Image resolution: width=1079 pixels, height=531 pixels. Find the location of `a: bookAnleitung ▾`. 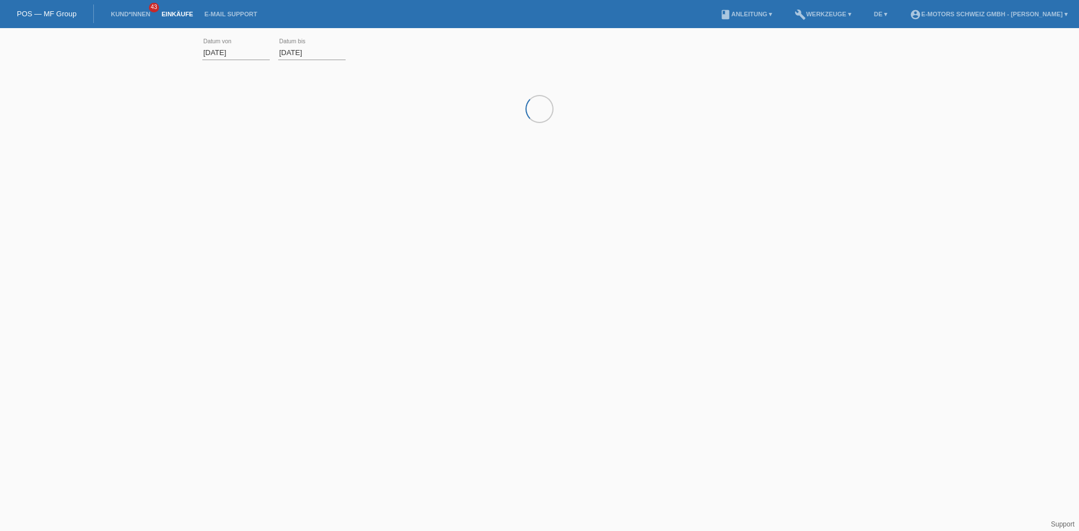

a: bookAnleitung ▾ is located at coordinates (746, 14).